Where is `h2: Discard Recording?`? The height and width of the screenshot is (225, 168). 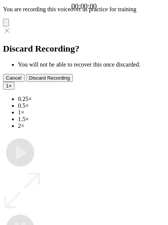
h2: Discard Recording? is located at coordinates (84, 49).